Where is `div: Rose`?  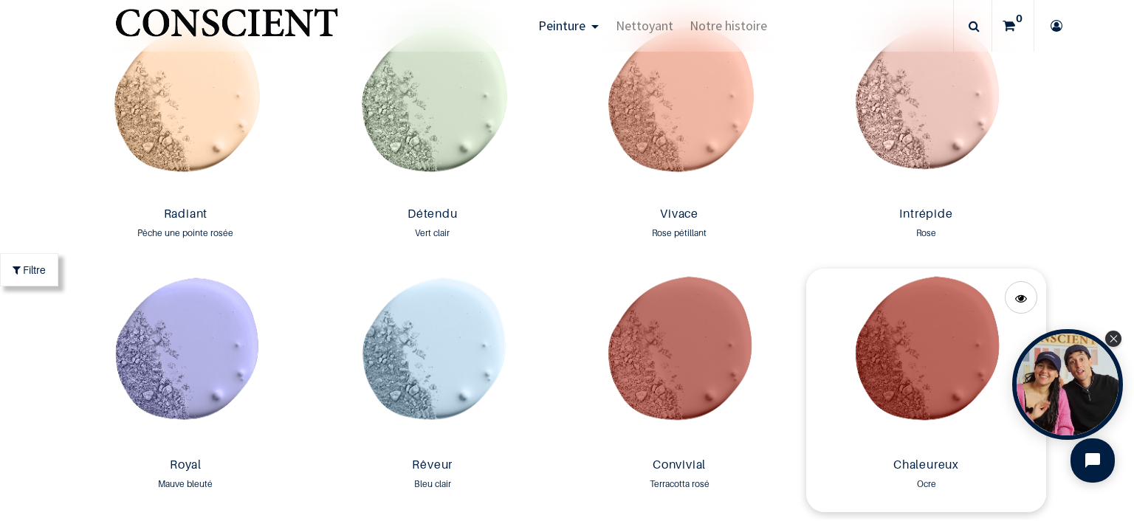 div: Rose is located at coordinates (926, 233).